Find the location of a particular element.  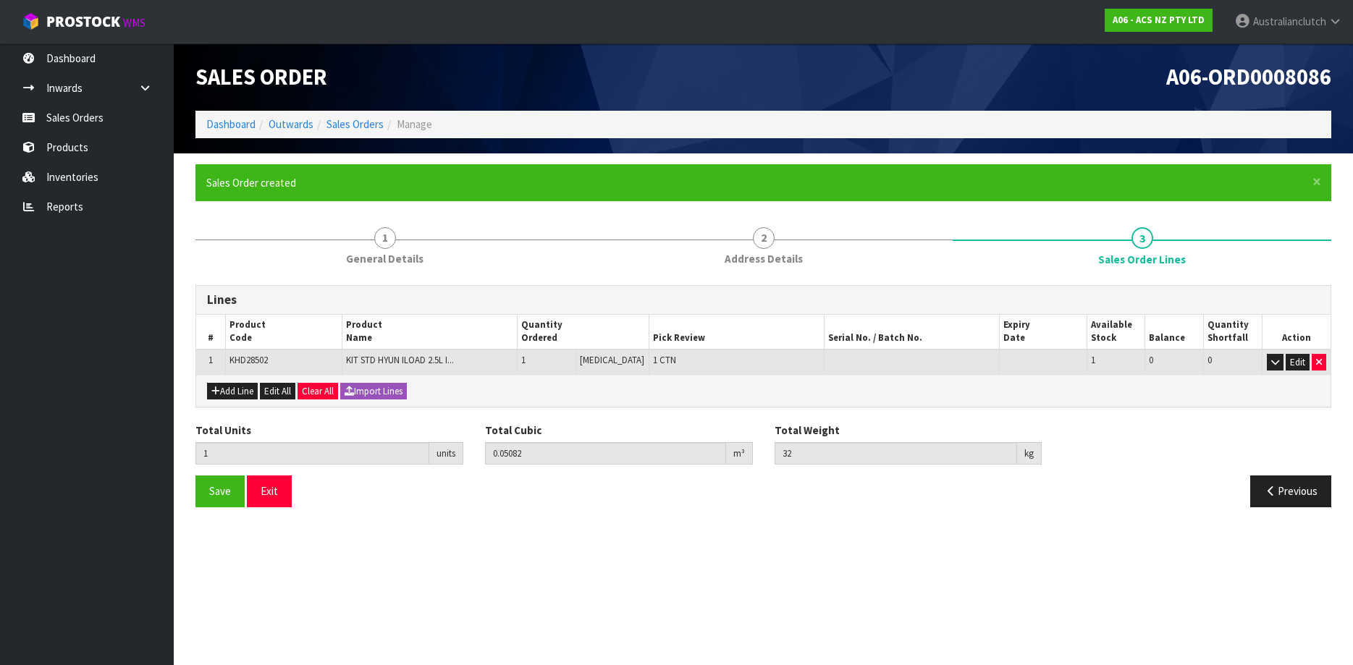

div: kg is located at coordinates (1029, 454).